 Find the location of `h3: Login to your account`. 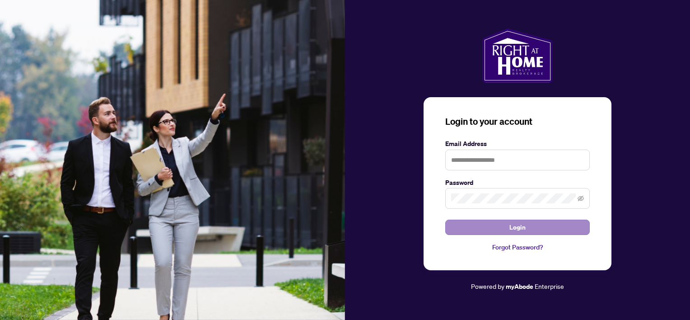

h3: Login to your account is located at coordinates (518, 122).